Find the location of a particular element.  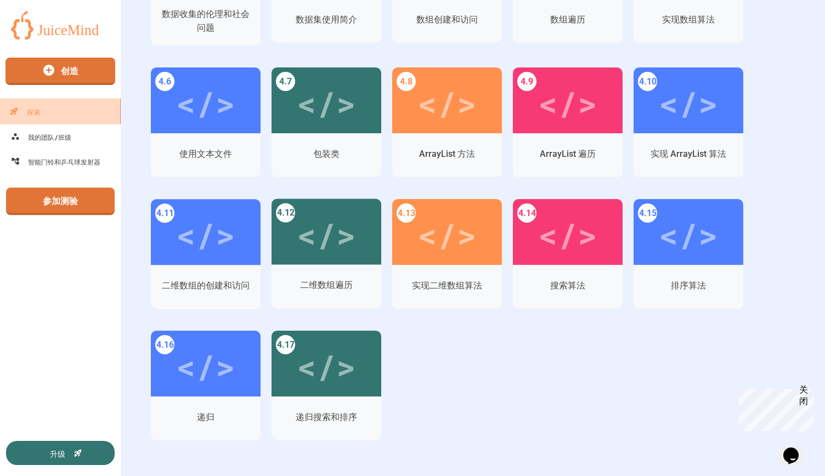

font: 参加测验 is located at coordinates (60, 200).